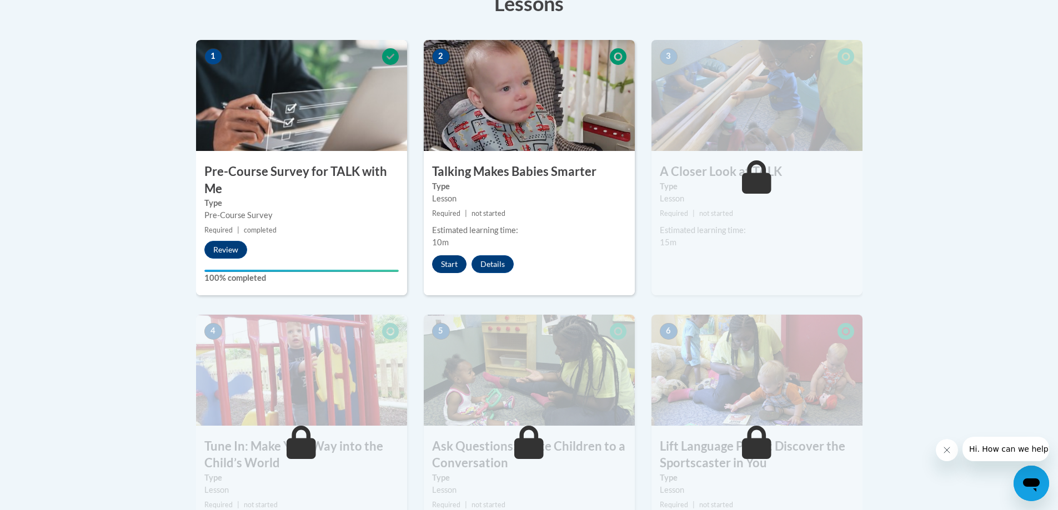  Describe the element at coordinates (213, 57) in the screenshot. I see `span: 1` at that location.